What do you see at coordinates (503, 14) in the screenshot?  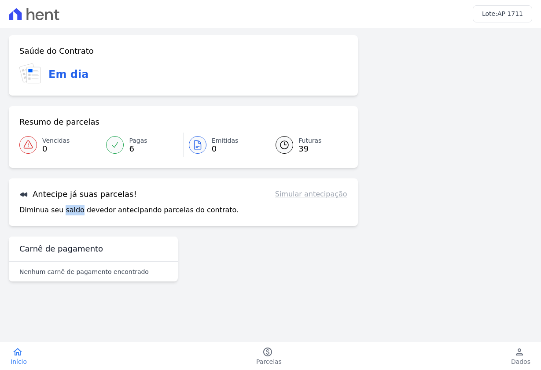 I see `h3: Lote:` at bounding box center [503, 14].